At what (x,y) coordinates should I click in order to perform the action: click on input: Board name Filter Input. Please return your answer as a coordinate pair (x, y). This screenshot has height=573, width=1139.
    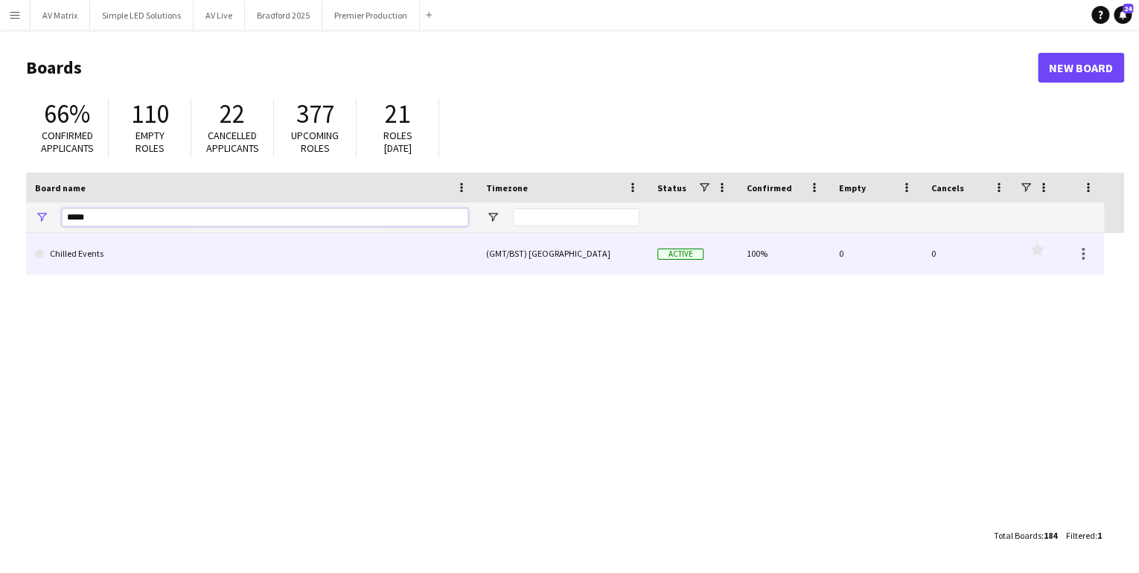
    Looking at the image, I should click on (265, 217).